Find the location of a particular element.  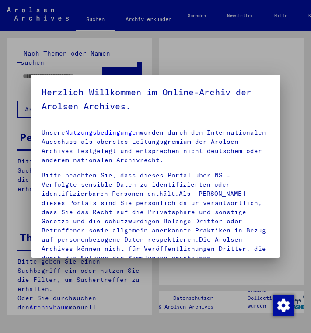

a: Nutzungsbedingungen is located at coordinates (102, 133).